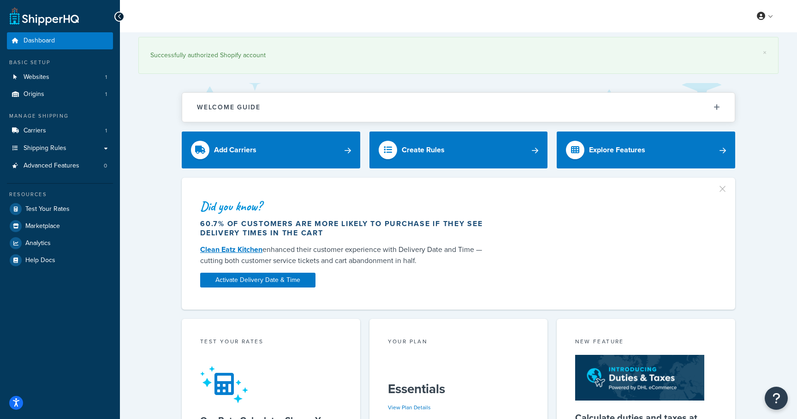 The image size is (797, 419). Describe the element at coordinates (777, 398) in the screenshot. I see `button: Open Resource Center` at that location.